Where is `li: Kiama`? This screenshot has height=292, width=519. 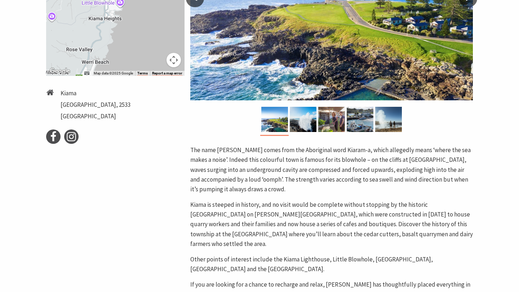
li: Kiama is located at coordinates (95, 93).